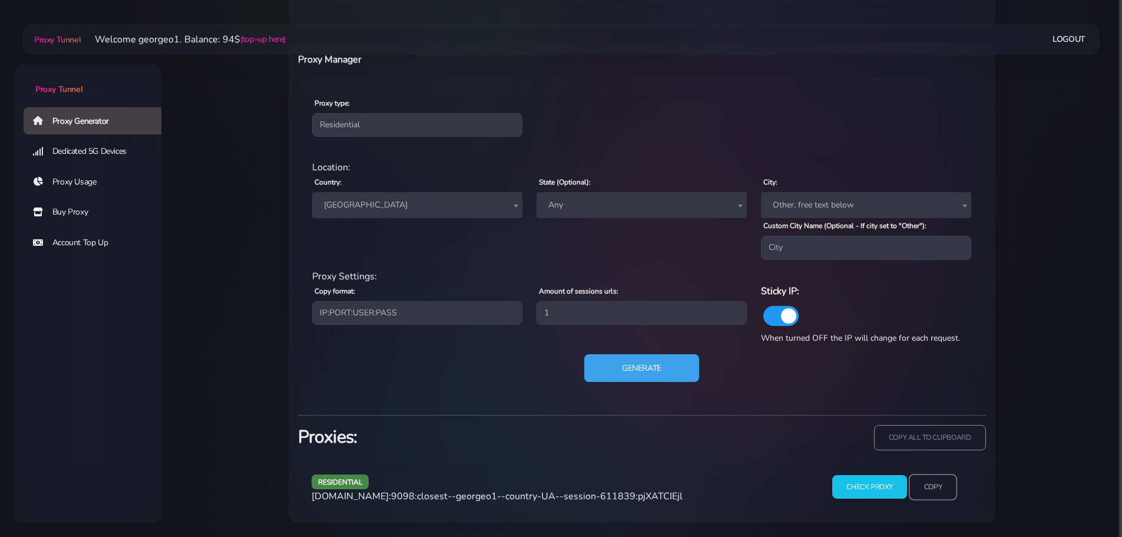 This screenshot has width=1122, height=537. What do you see at coordinates (866, 291) in the screenshot?
I see `h6: Sticky IP:` at bounding box center [866, 291].